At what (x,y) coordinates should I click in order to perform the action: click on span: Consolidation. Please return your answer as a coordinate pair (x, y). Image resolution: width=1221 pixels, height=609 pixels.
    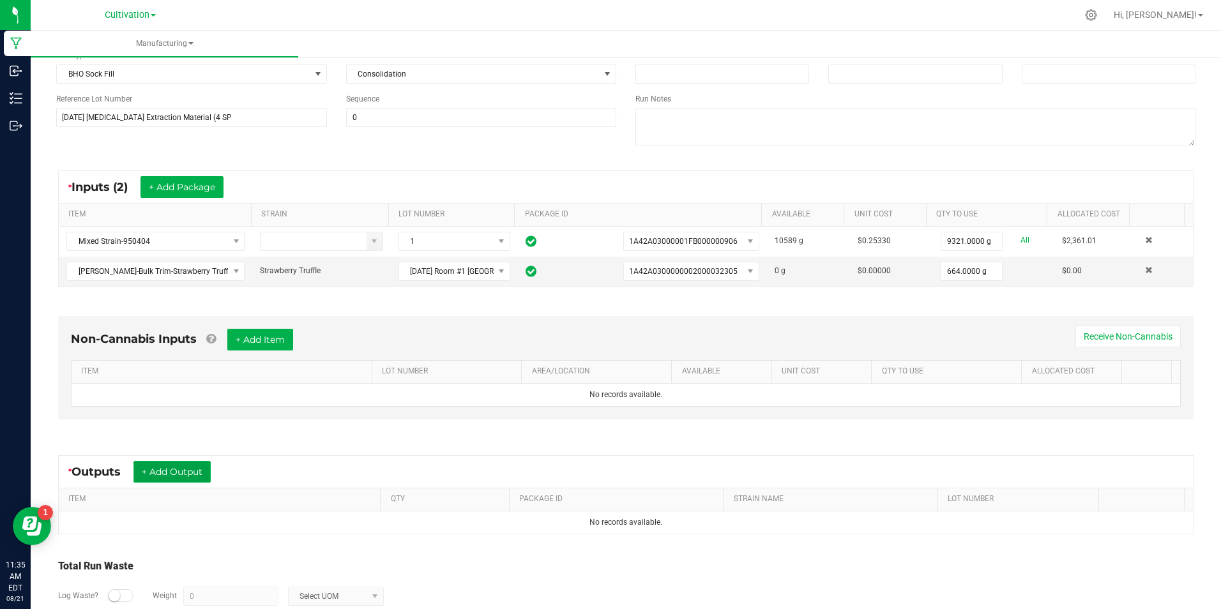
    Looking at the image, I should click on (473, 74).